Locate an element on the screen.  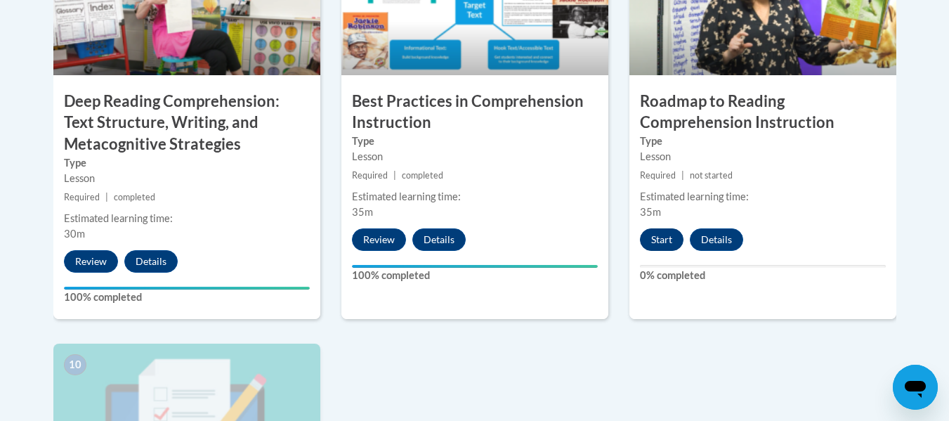
h3: Best Practices in Comprehension Instruction is located at coordinates (475, 112).